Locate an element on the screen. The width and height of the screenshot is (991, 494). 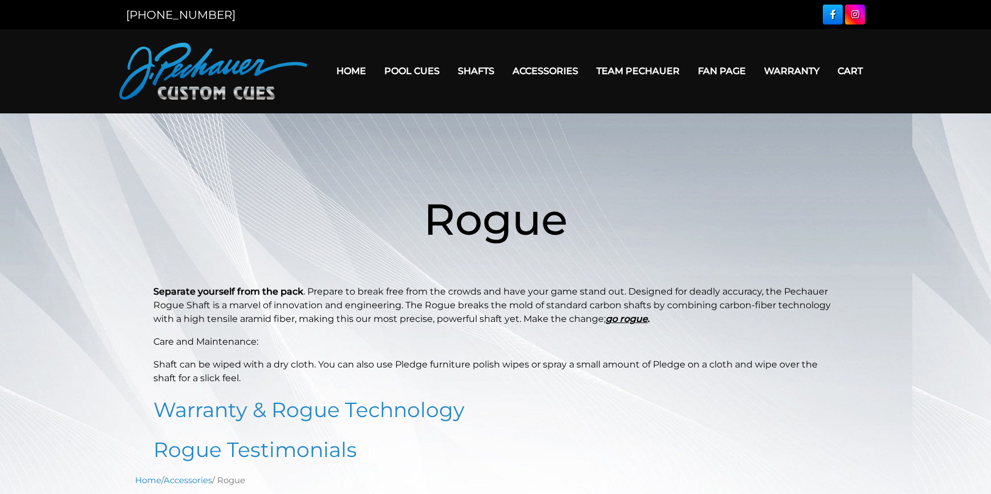
nav: Breadcrumb is located at coordinates (495, 481).